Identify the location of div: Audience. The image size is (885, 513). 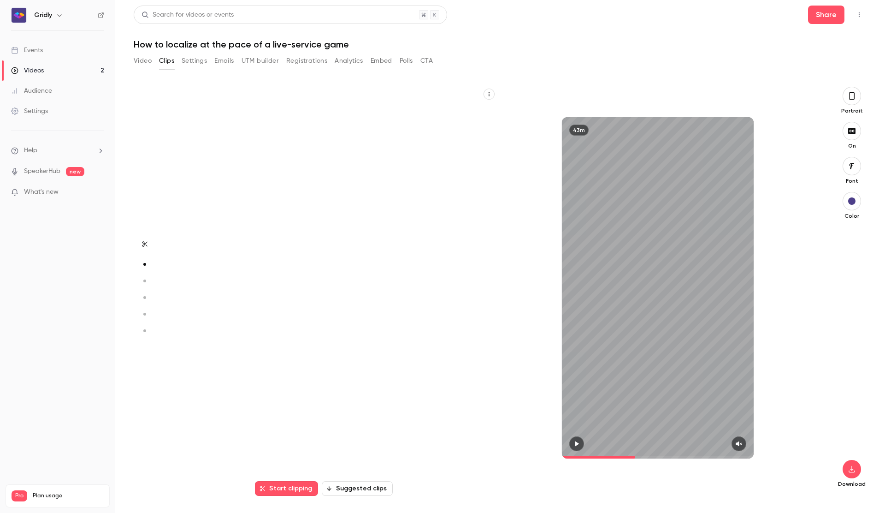
(31, 91).